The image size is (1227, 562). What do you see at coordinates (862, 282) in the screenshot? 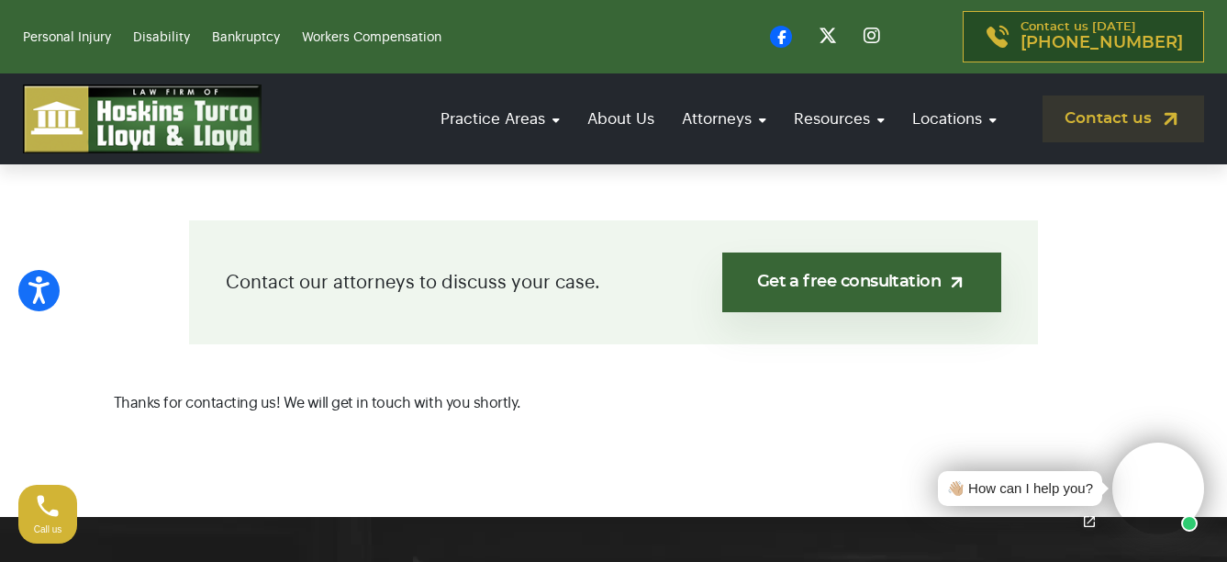
I see `a: Get a free consultation` at bounding box center [862, 282].